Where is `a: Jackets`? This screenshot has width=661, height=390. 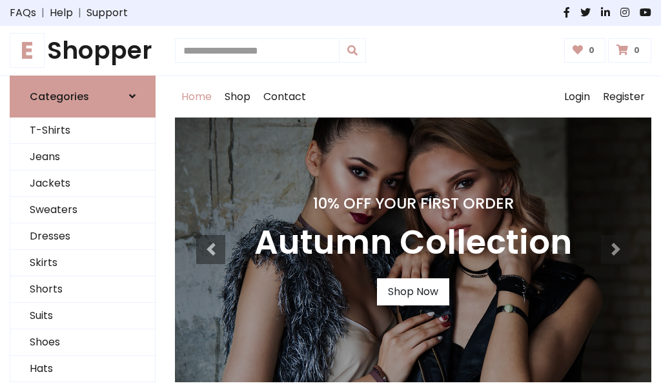
a: Jackets is located at coordinates (83, 183).